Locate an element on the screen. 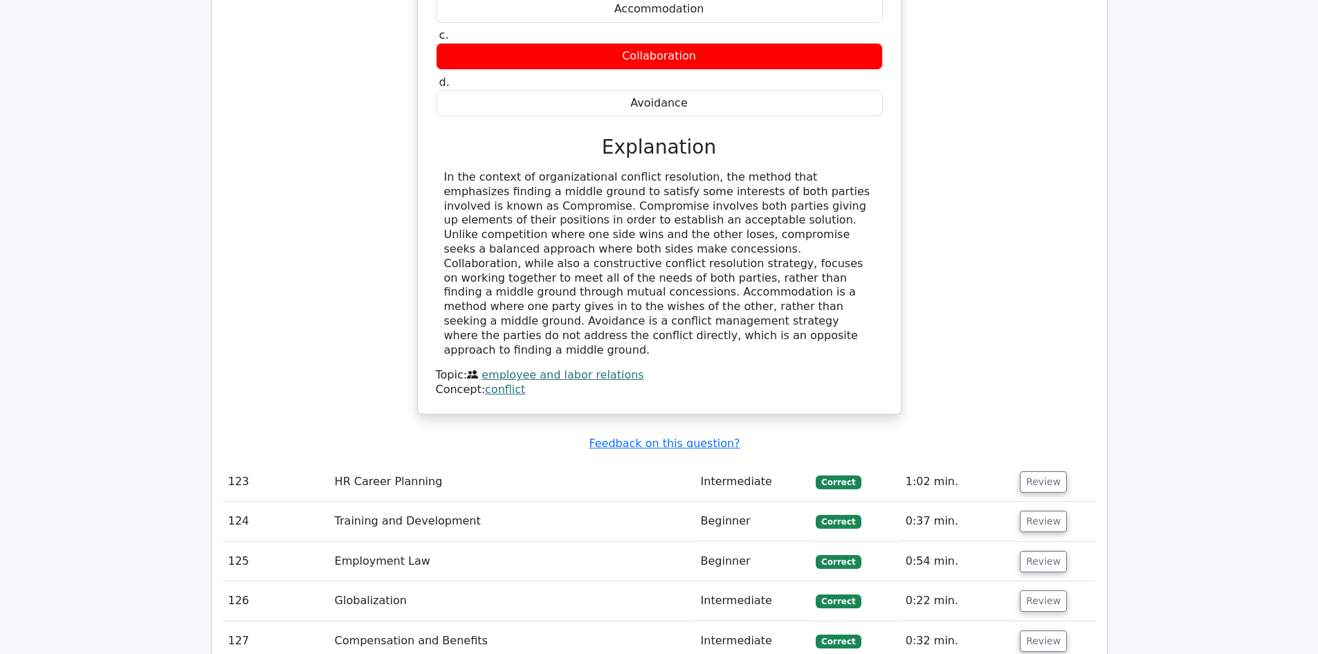 The height and width of the screenshot is (654, 1318). td: 0:37 min. is located at coordinates (957, 521).